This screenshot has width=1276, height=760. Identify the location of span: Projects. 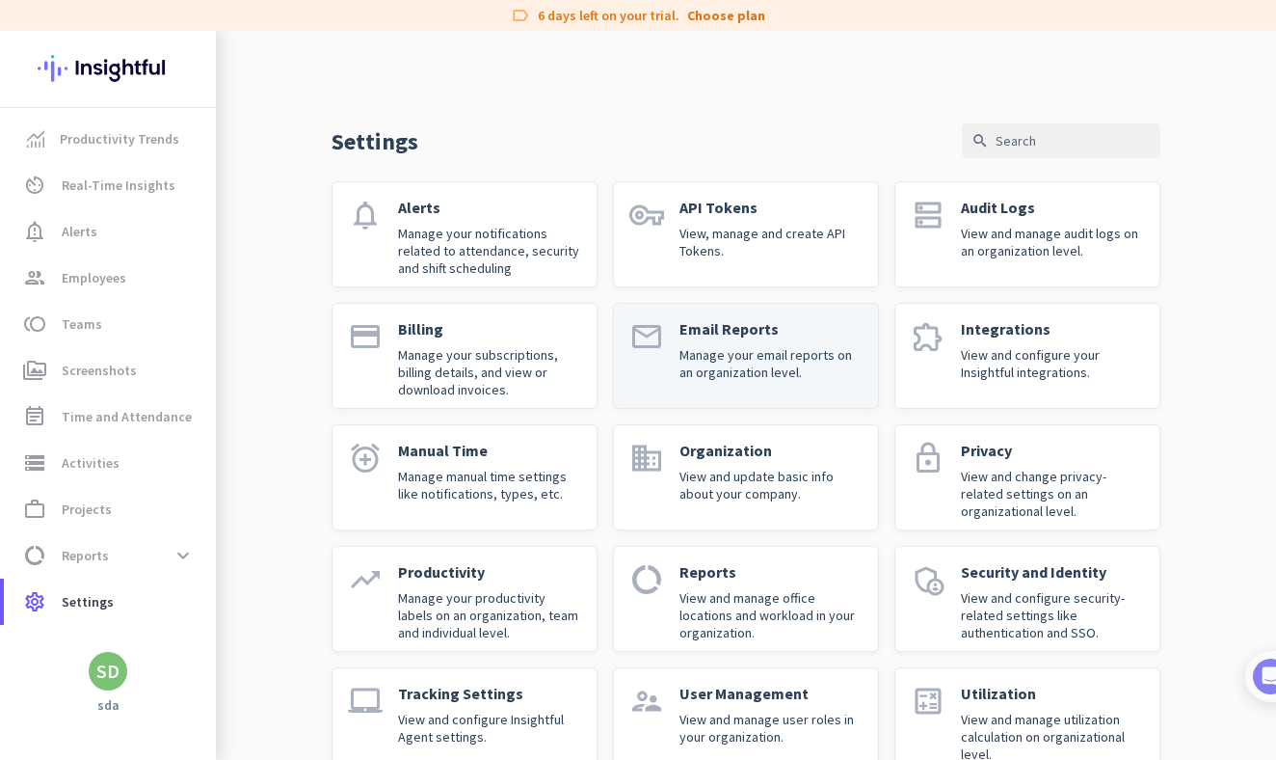
(87, 509).